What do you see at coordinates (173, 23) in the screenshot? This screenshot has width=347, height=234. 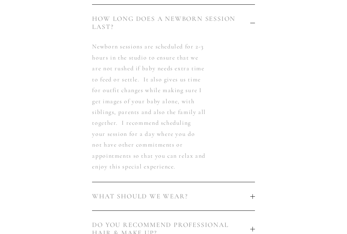 I see `button: HOW LONG DOES A NEWBORN SESSION LAST?` at bounding box center [173, 23].